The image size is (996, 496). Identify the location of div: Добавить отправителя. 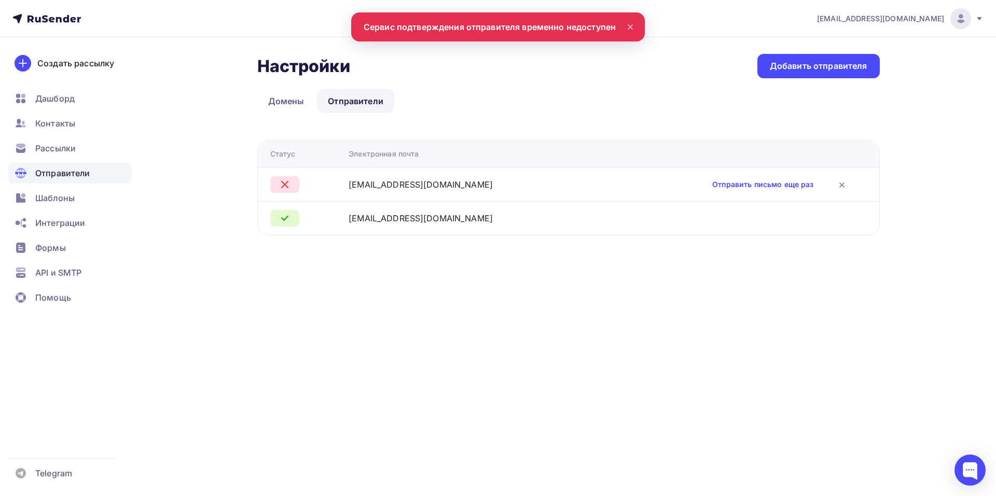
(818, 66).